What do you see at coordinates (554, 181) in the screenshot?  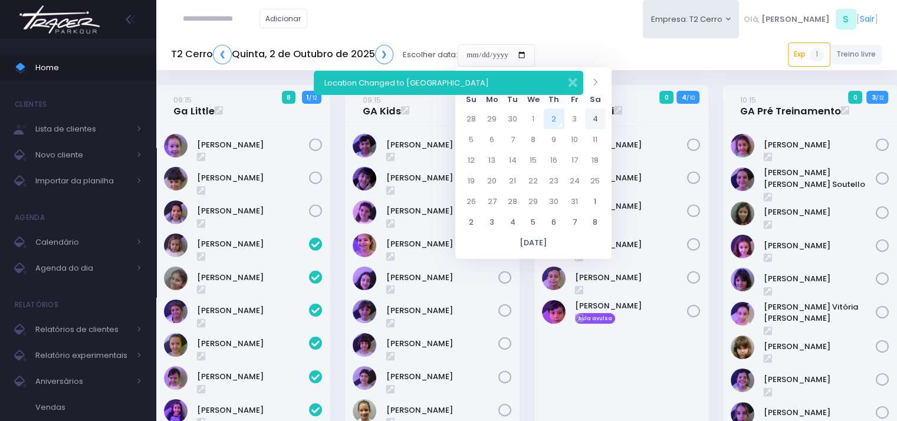 I see `td: 23` at bounding box center [554, 181].